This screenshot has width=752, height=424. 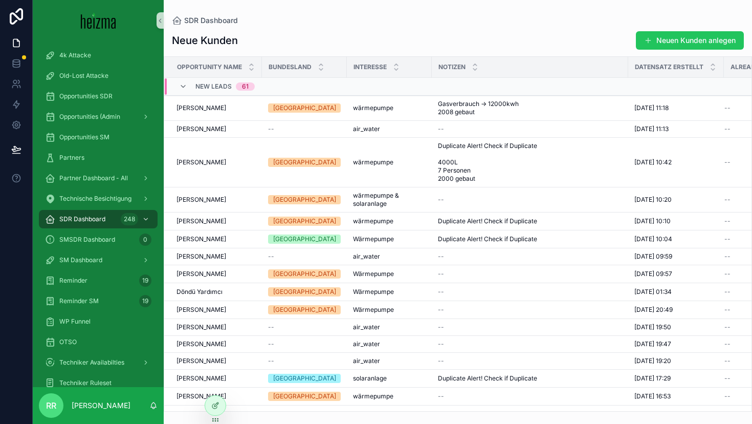 What do you see at coordinates (98, 20) in the screenshot?
I see `img: App logo` at bounding box center [98, 20].